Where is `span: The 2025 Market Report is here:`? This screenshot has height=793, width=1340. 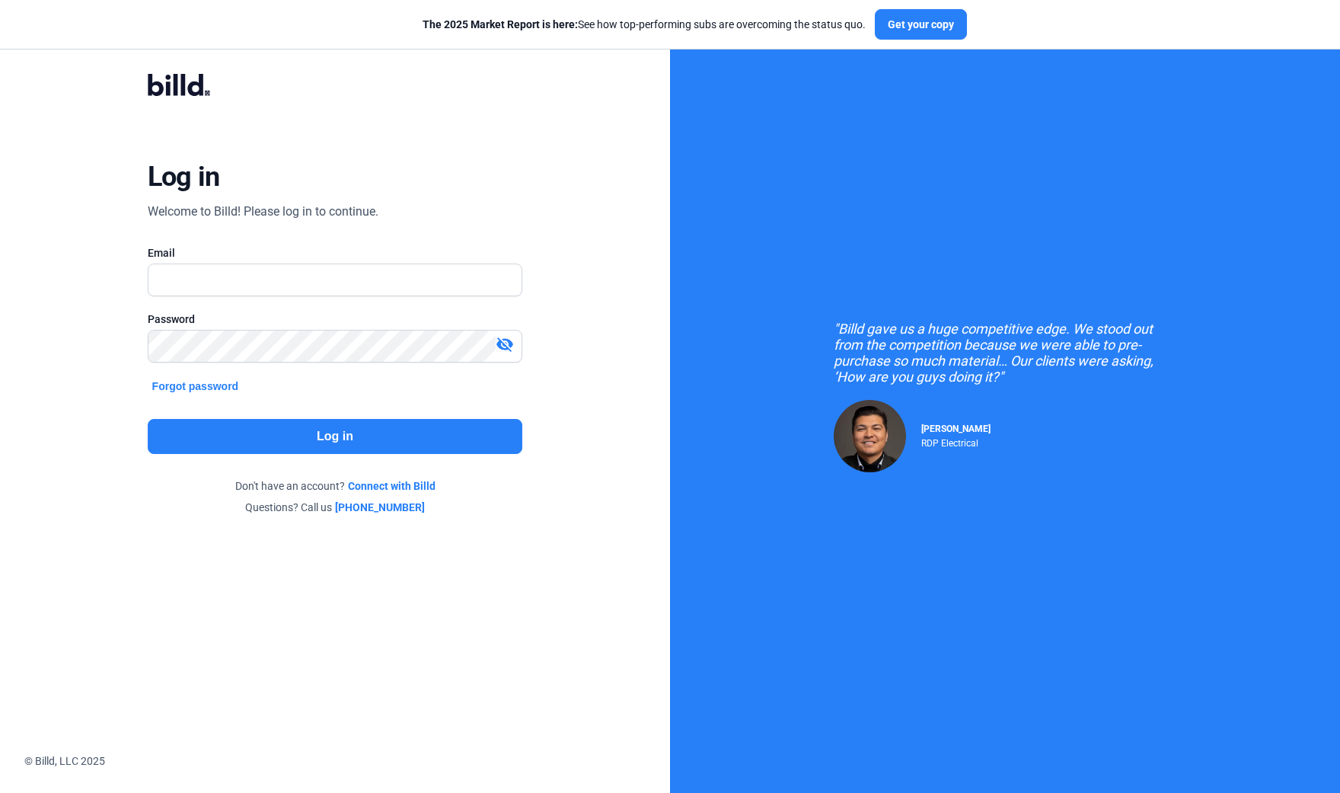
span: The 2025 Market Report is here: is located at coordinates (500, 24).